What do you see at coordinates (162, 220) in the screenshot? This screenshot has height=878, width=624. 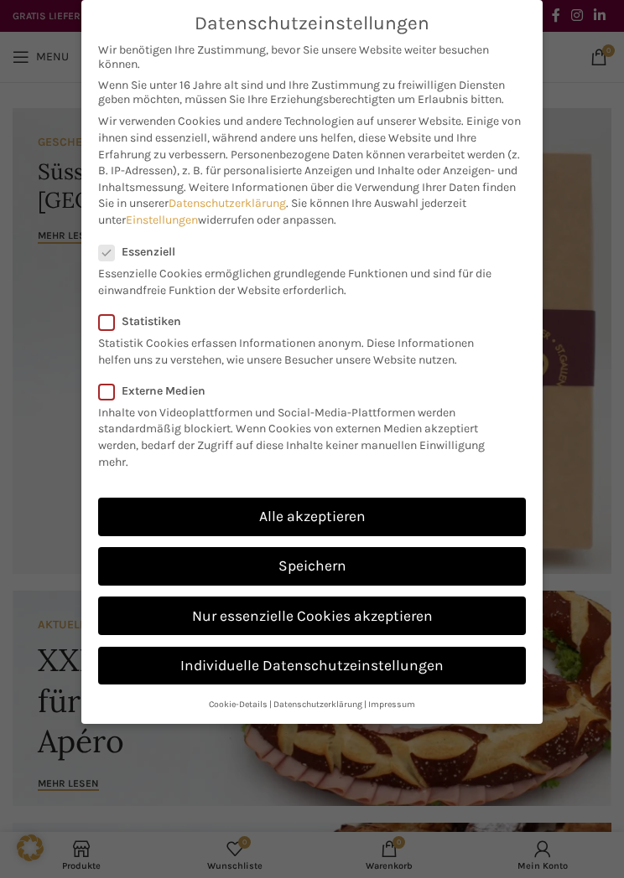 I see `a: Einstellungen` at bounding box center [162, 220].